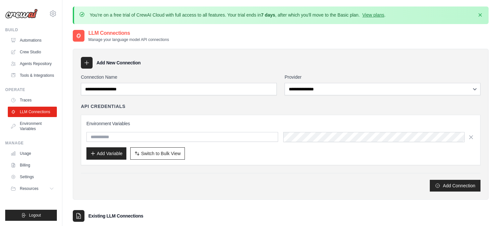  Describe the element at coordinates (31, 30) in the screenshot. I see `div: Build` at that location.